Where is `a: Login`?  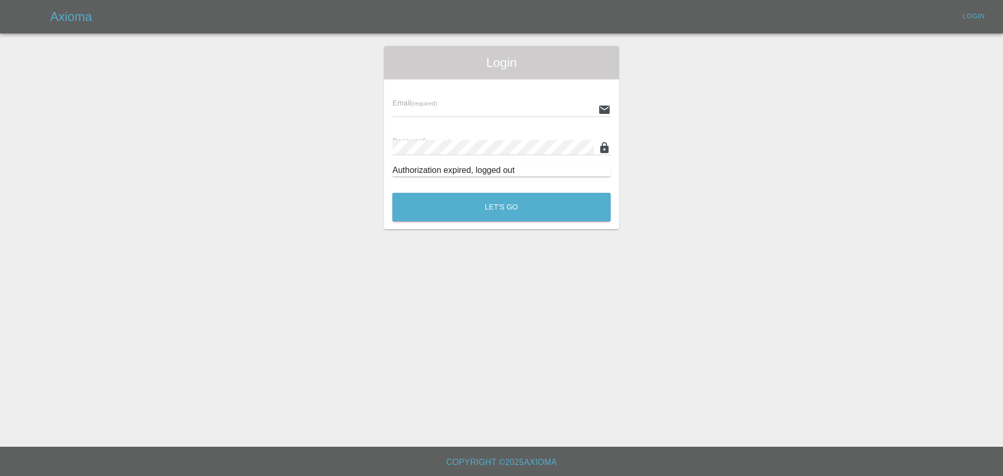
a: Login is located at coordinates (974, 16).